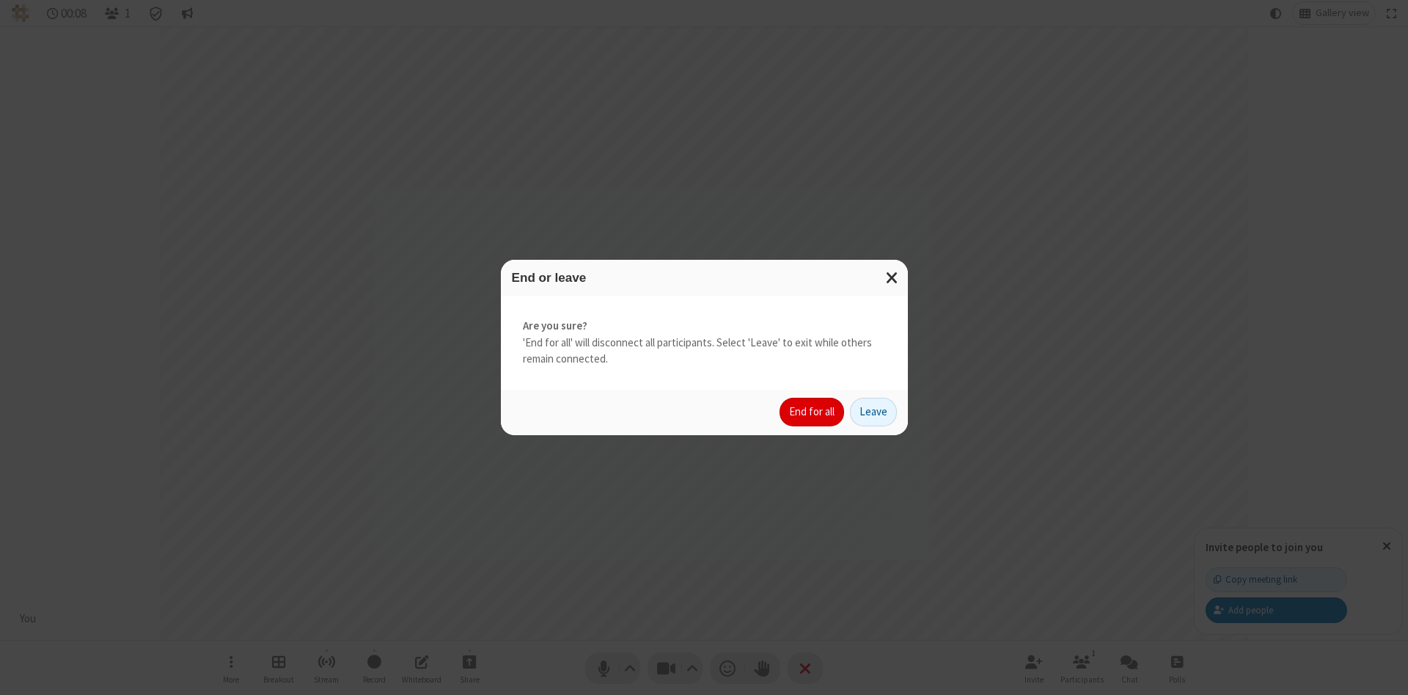 The width and height of the screenshot is (1408, 695). What do you see at coordinates (874, 412) in the screenshot?
I see `button: Leave` at bounding box center [874, 412].